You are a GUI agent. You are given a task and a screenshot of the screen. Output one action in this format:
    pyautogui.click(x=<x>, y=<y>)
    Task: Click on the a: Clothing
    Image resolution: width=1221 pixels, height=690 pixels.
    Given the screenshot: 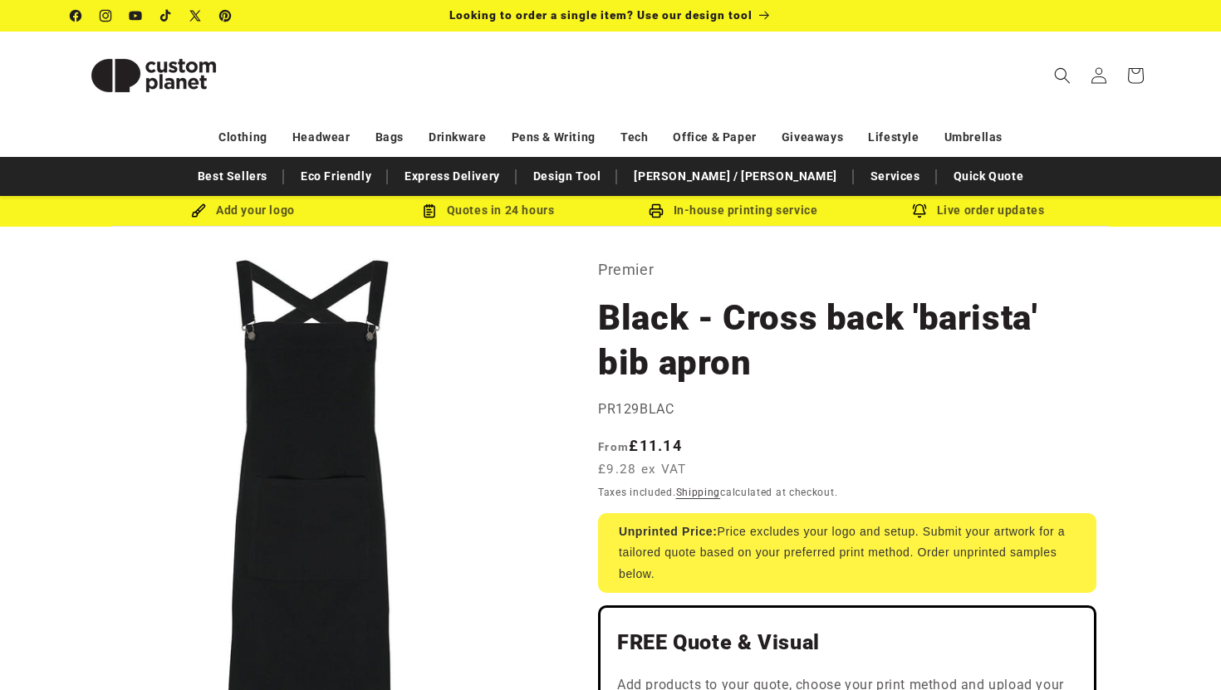 What is the action you would take?
    pyautogui.click(x=243, y=137)
    